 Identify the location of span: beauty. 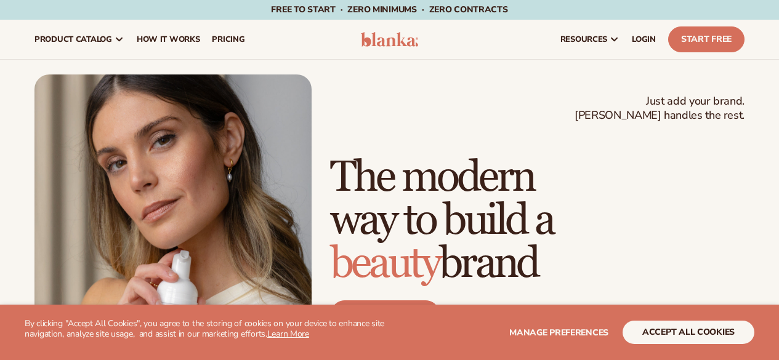
(384, 264).